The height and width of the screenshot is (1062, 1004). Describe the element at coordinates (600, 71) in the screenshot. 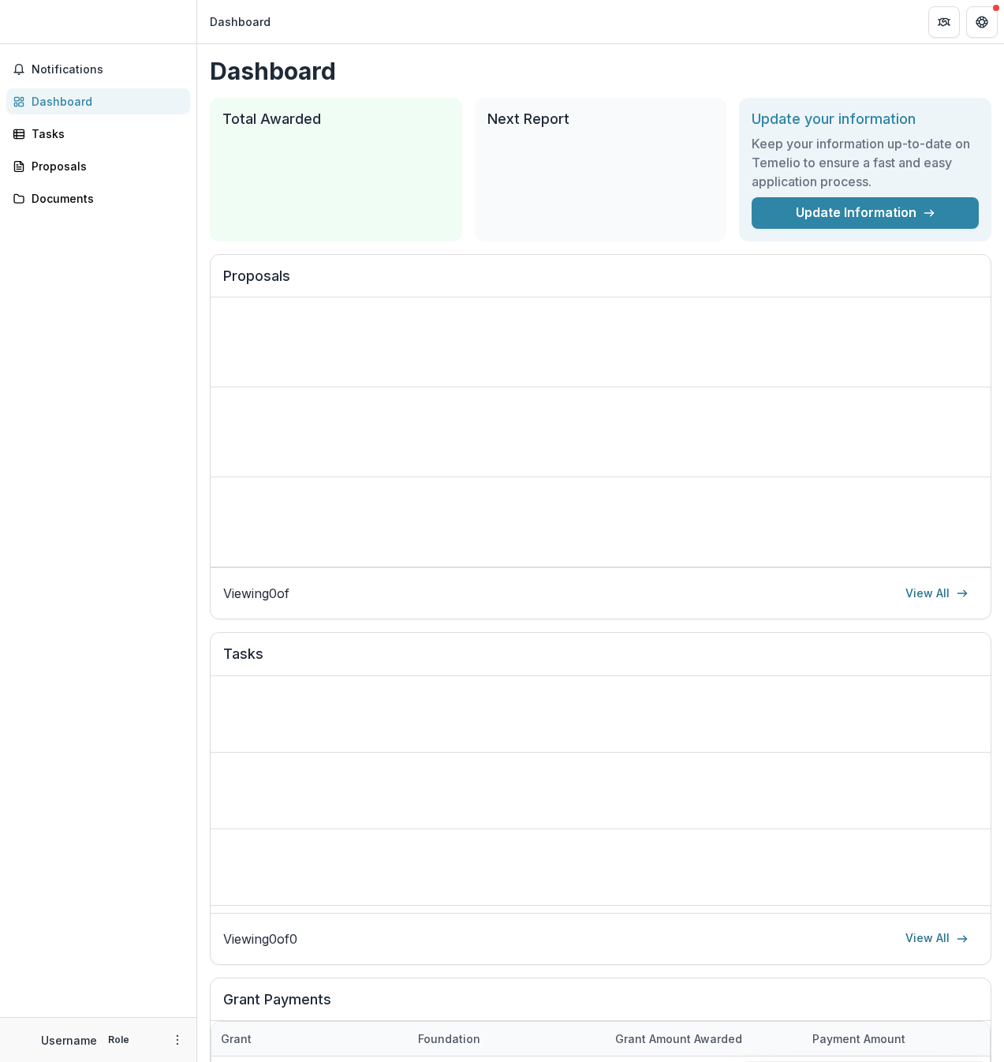

I see `h1: Dashboard` at that location.